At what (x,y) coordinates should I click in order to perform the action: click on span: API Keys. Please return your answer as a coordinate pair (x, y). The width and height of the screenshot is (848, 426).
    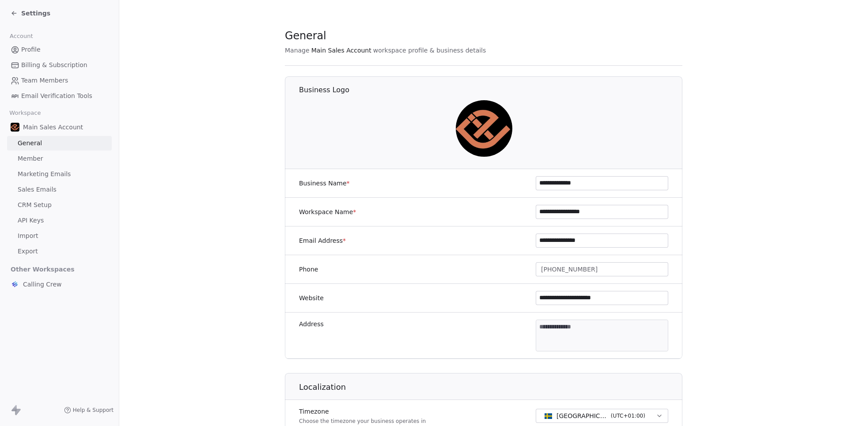
    Looking at the image, I should click on (30, 220).